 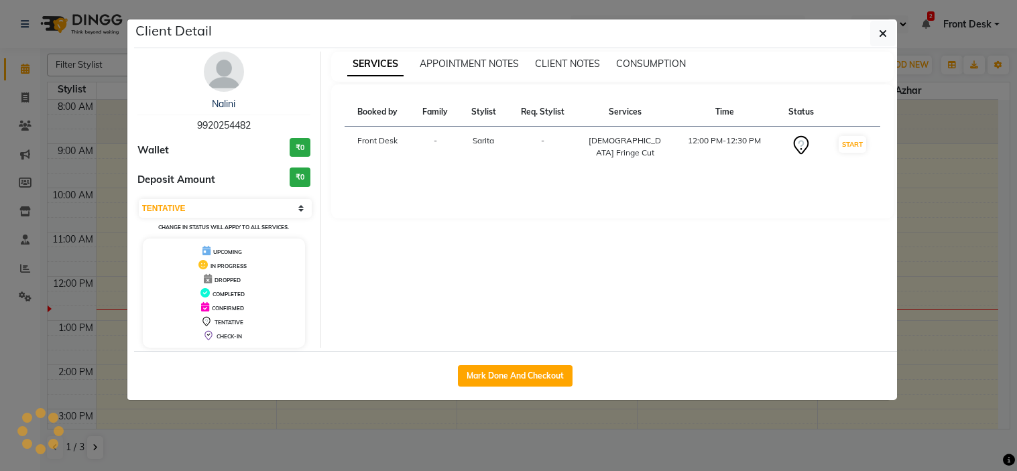 I want to click on span: CONSUMPTION, so click(x=651, y=64).